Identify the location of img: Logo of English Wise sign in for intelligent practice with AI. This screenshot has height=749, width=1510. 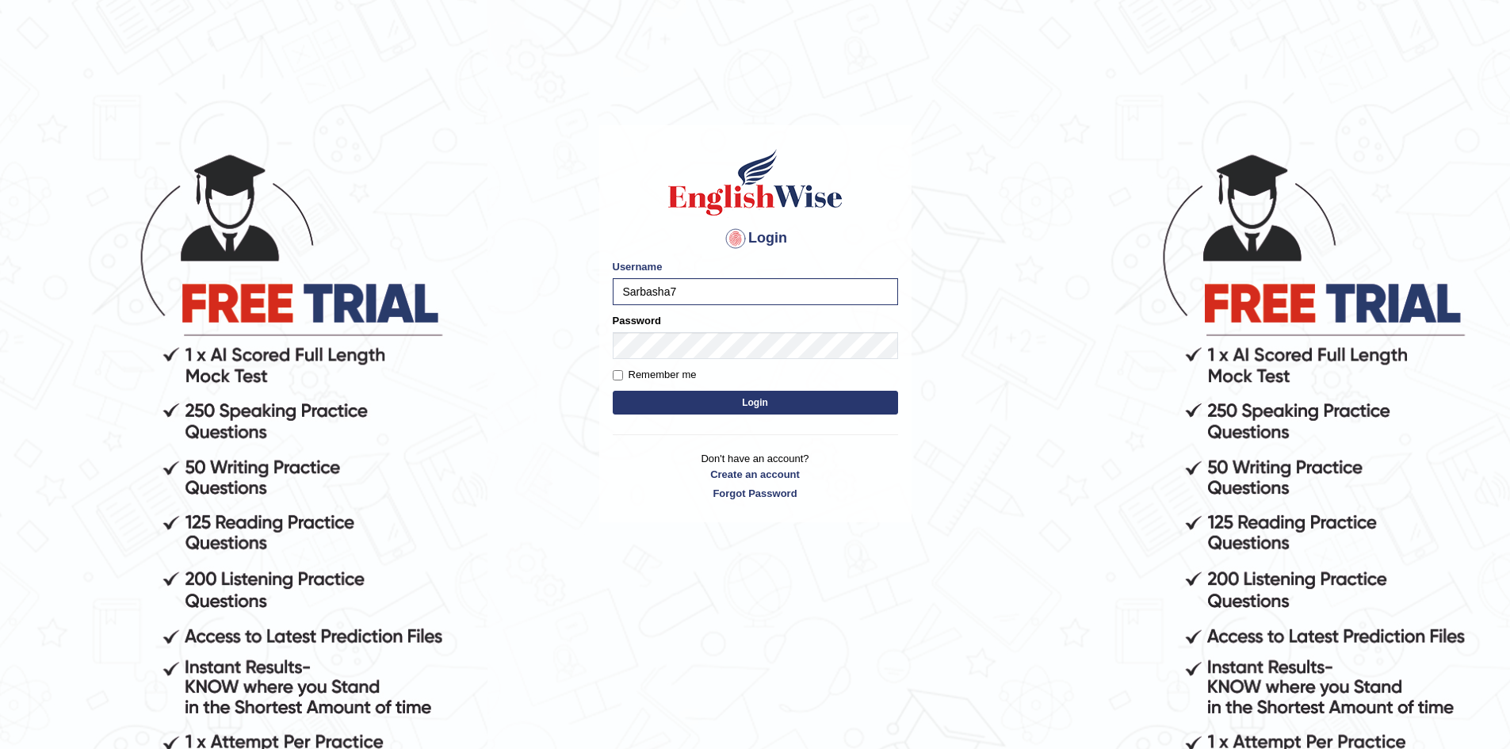
(755, 182).